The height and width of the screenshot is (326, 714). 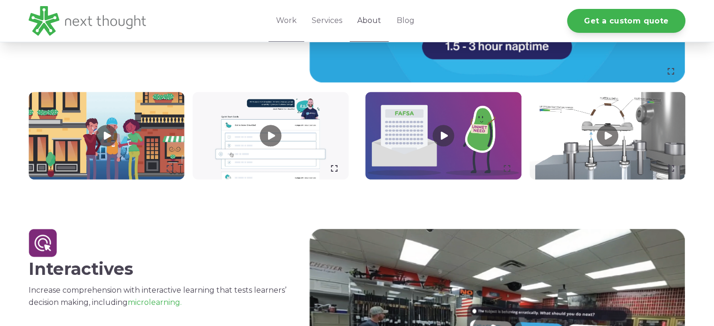 What do you see at coordinates (157, 296) in the screenshot?
I see `span: Increase comprehension with interactive learning that tests learners’ decision making, including` at bounding box center [157, 296].